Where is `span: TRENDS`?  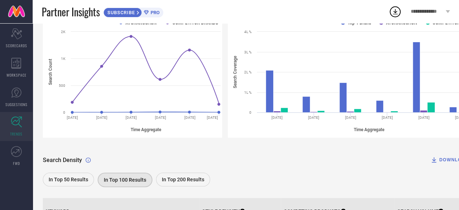 span: TRENDS is located at coordinates (16, 134).